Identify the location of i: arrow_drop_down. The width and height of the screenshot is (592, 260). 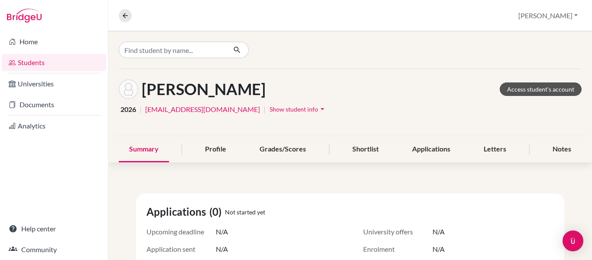
(322, 109).